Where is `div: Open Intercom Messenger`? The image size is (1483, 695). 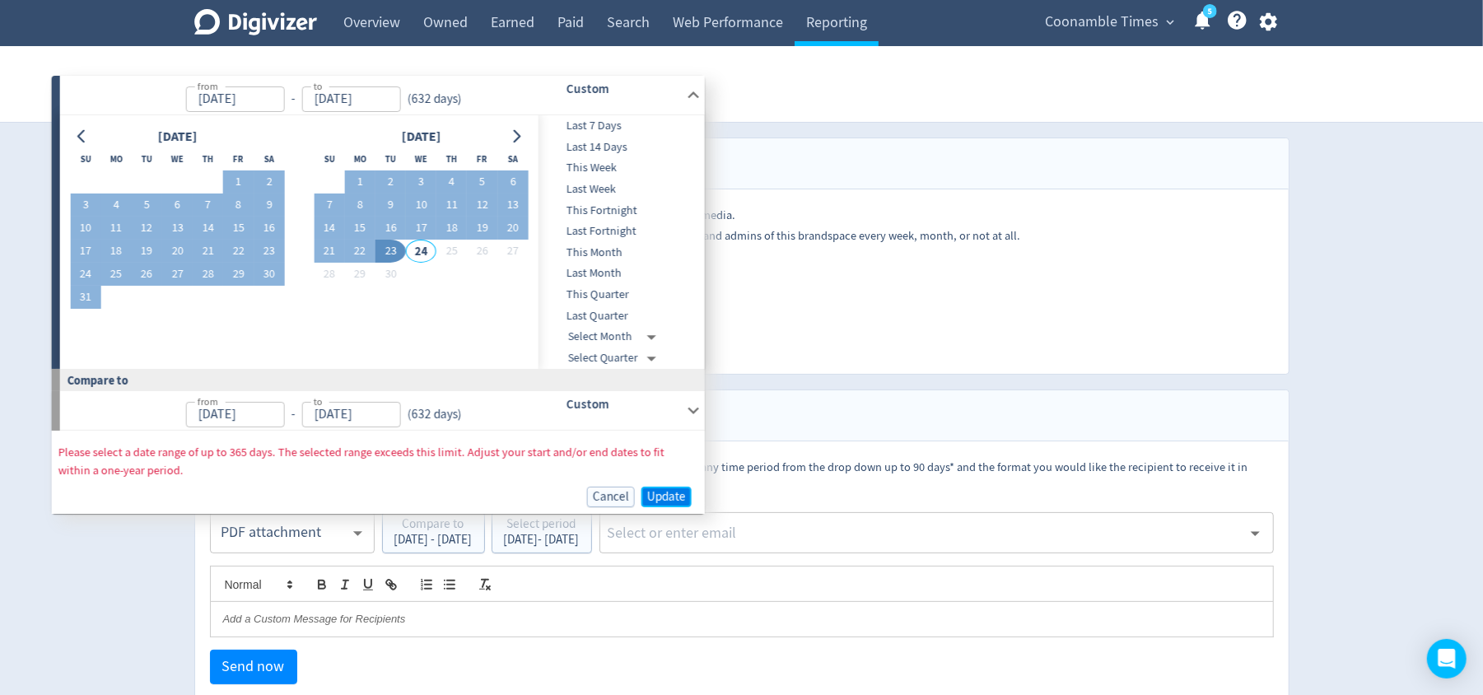
div: Open Intercom Messenger is located at coordinates (1447, 659).